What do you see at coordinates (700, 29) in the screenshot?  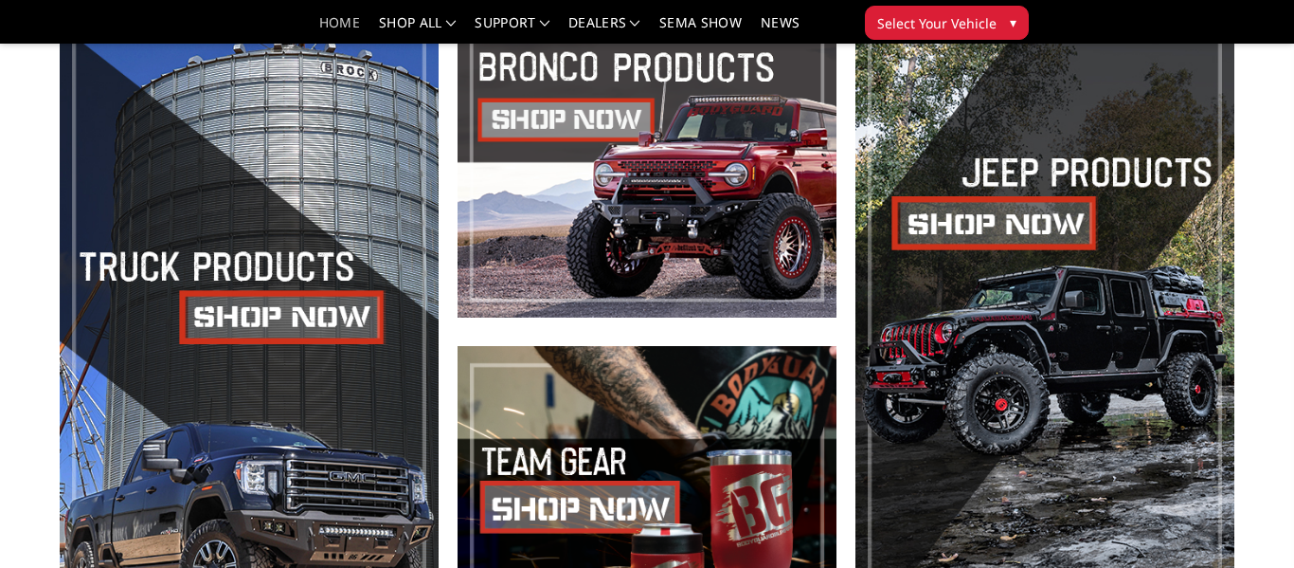 I see `a: SEMA Show` at bounding box center [700, 29].